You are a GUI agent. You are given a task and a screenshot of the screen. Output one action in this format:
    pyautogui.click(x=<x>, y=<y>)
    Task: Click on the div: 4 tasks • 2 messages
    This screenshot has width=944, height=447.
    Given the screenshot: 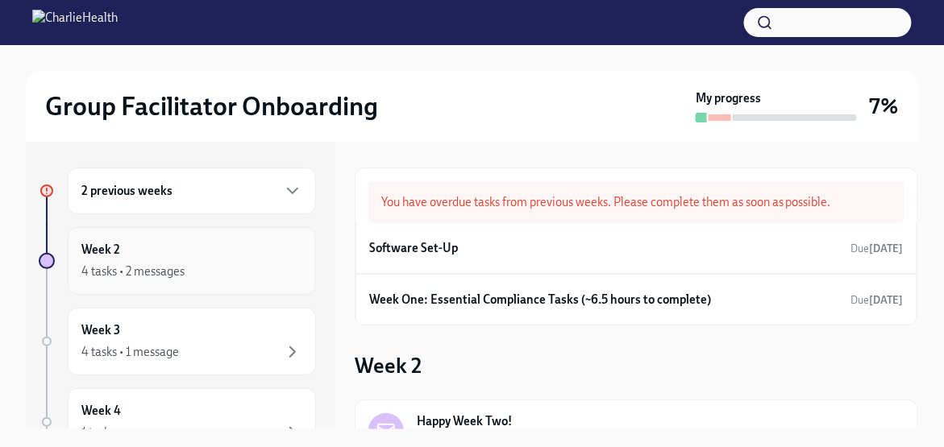 What is the action you would take?
    pyautogui.click(x=133, y=272)
    